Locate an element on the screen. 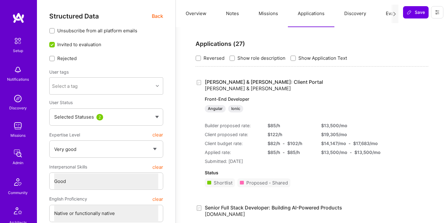 Image resolution: width=448 pixels, height=223 pixels. div: $ 17,683 /mo is located at coordinates (366, 143).